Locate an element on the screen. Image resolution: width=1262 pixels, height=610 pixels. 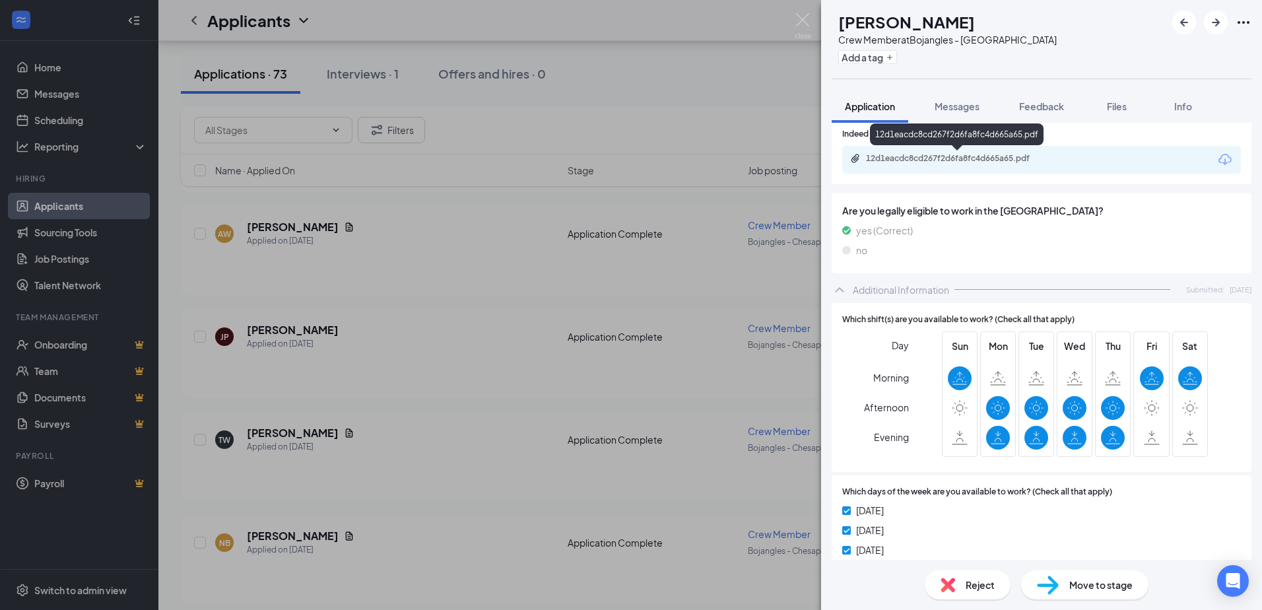
span: Which days of the week are you available to work? (Check all that apply) is located at coordinates (977, 492).